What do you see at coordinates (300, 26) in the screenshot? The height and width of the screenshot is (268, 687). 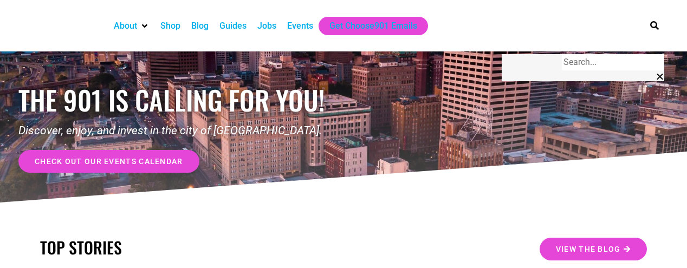 I see `a: Events` at bounding box center [300, 26].